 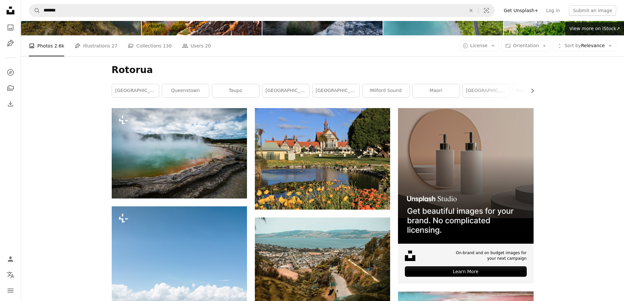 I want to click on button: Orientation, so click(x=525, y=46).